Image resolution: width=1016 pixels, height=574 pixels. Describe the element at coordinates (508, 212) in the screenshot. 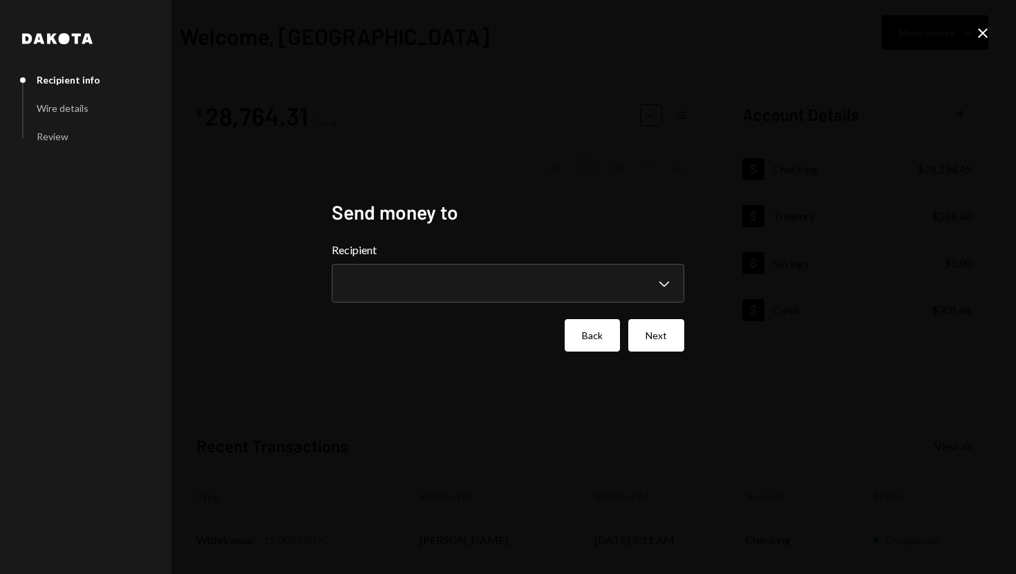

I see `h2: Send money to` at that location.